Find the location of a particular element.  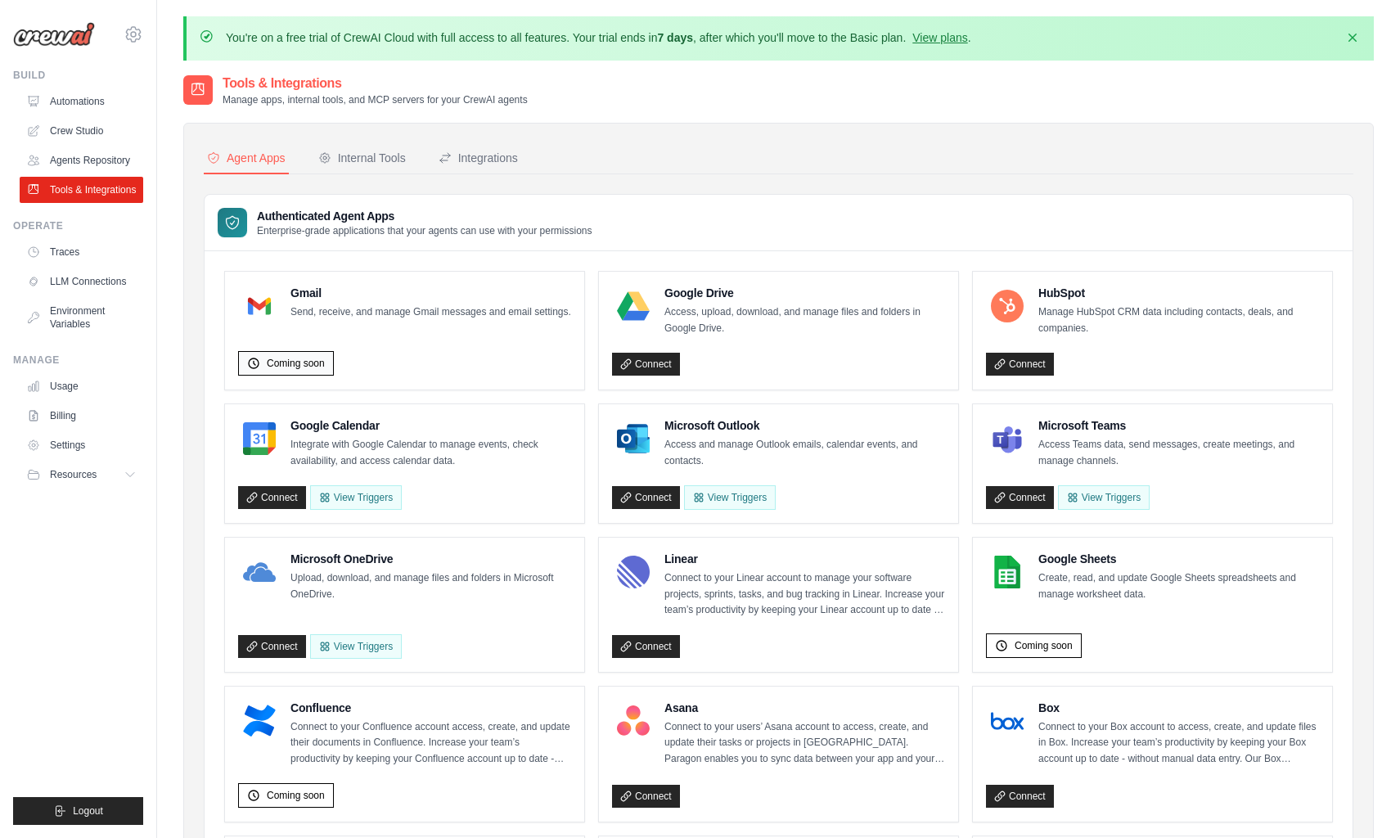

h4: Microsoft Outlook is located at coordinates (804, 425).